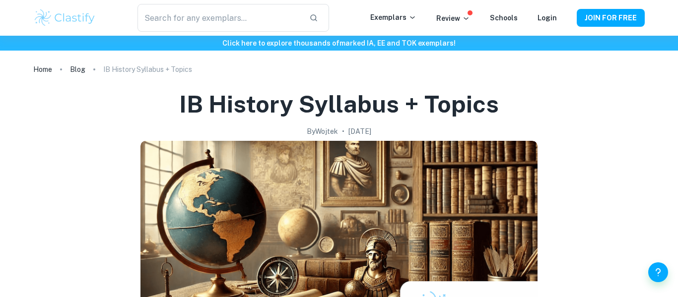 The width and height of the screenshot is (678, 297). Describe the element at coordinates (658, 272) in the screenshot. I see `button: Help and Feedback` at that location.